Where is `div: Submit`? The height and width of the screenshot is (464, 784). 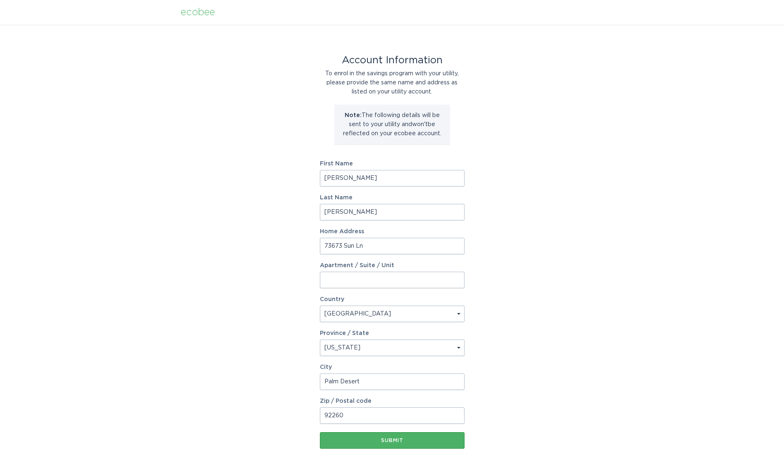 div: Submit is located at coordinates (392, 440).